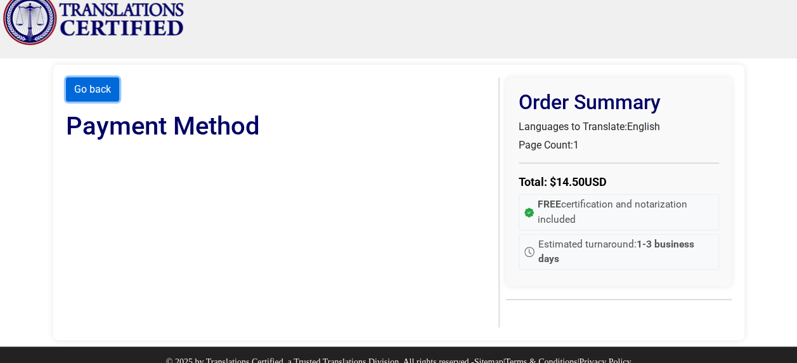  What do you see at coordinates (549, 204) in the screenshot?
I see `strong: FREE` at bounding box center [549, 204].